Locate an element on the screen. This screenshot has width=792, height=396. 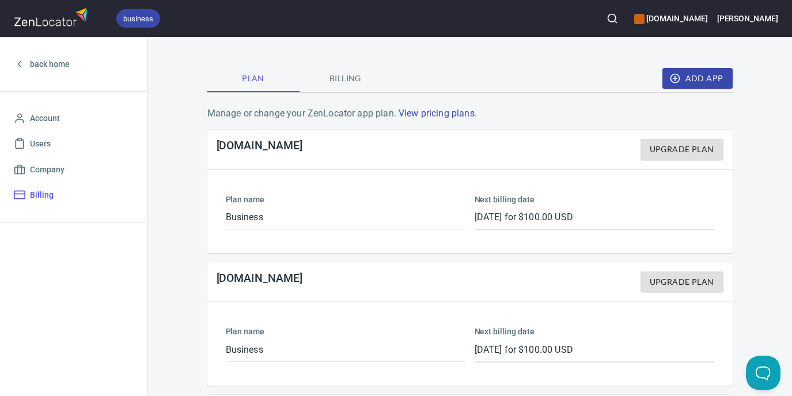
span: back home is located at coordinates (50, 64).